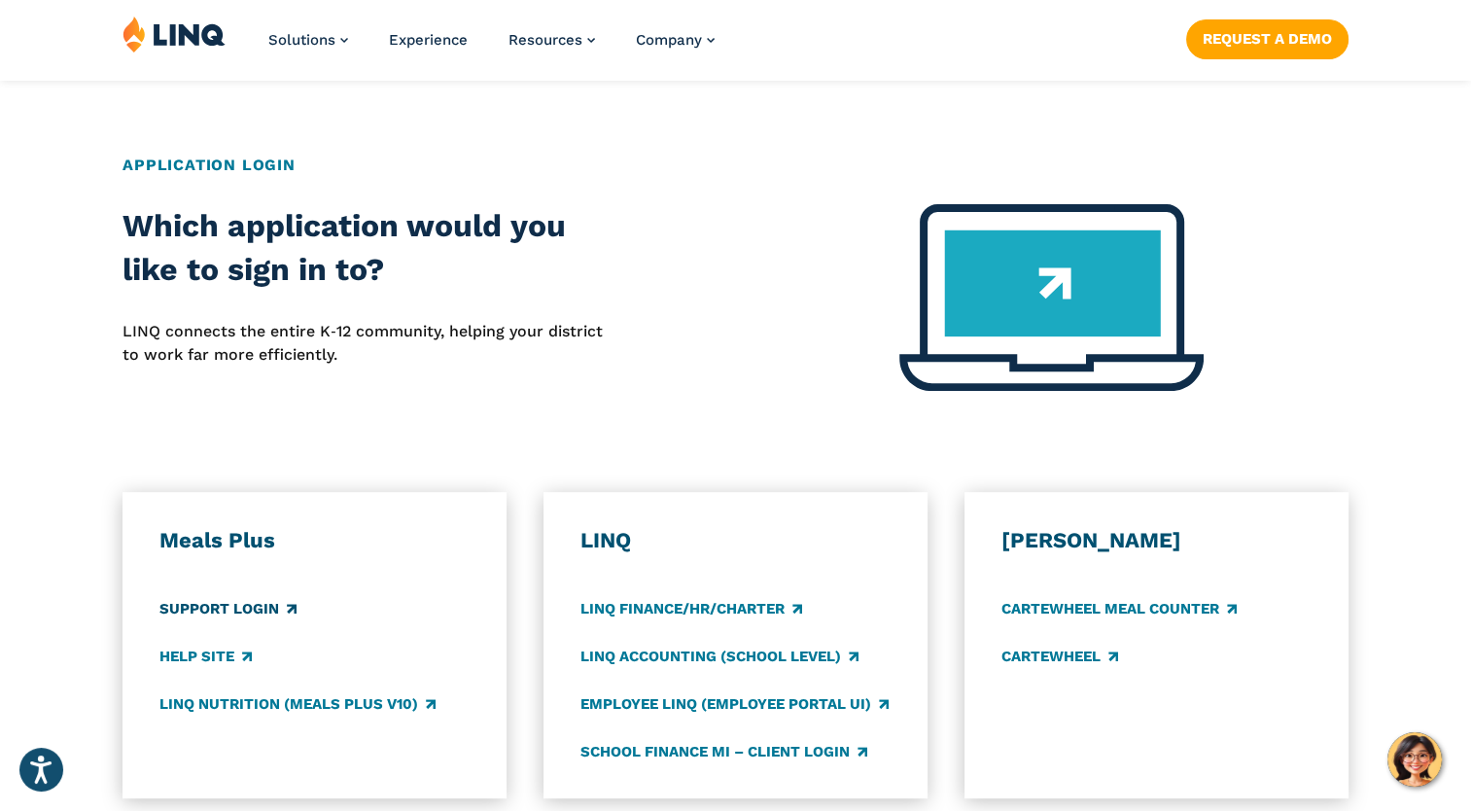 This screenshot has height=811, width=1471. What do you see at coordinates (675, 40) in the screenshot?
I see `a: Company` at bounding box center [675, 40].